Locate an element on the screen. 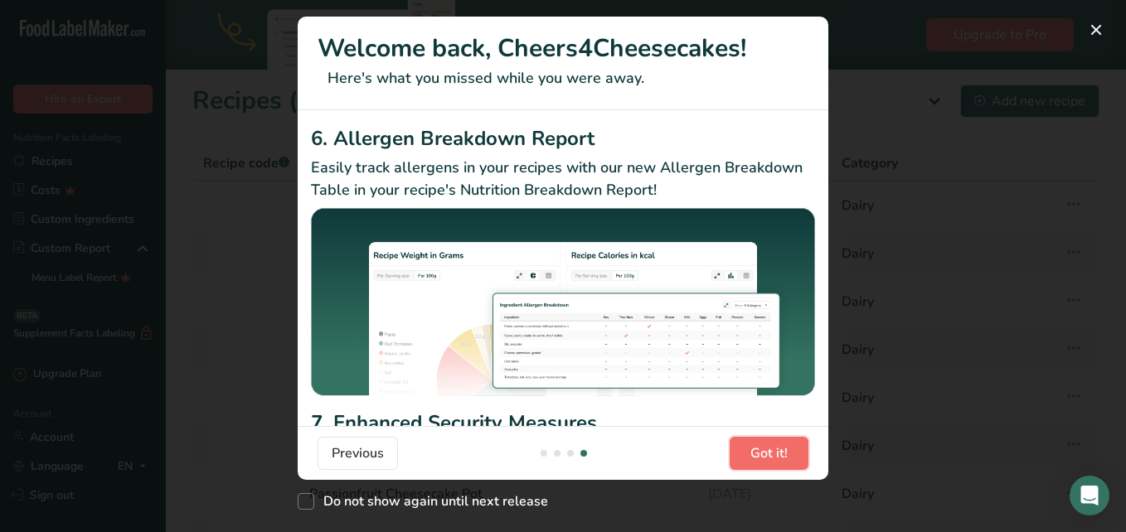 This screenshot has width=1126, height=532. p: Easily track allergens in your recipes with our new Allergen Breakdown Table in your recipe's Nut... is located at coordinates (563, 179).